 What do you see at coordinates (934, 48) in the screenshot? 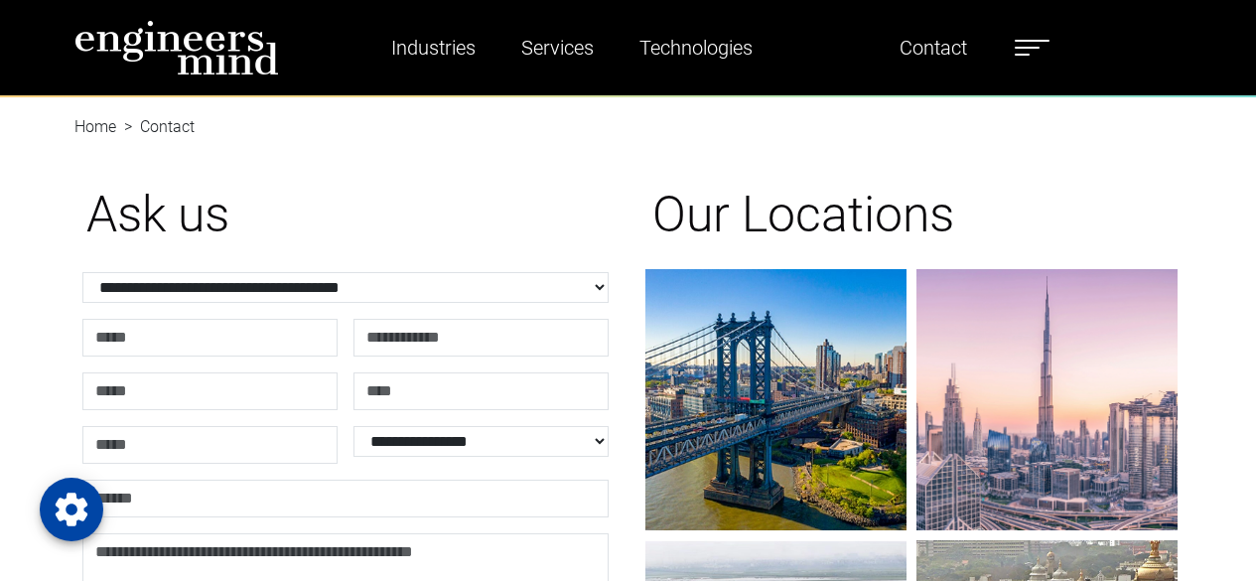
I see `a: Contact` at bounding box center [934, 48].